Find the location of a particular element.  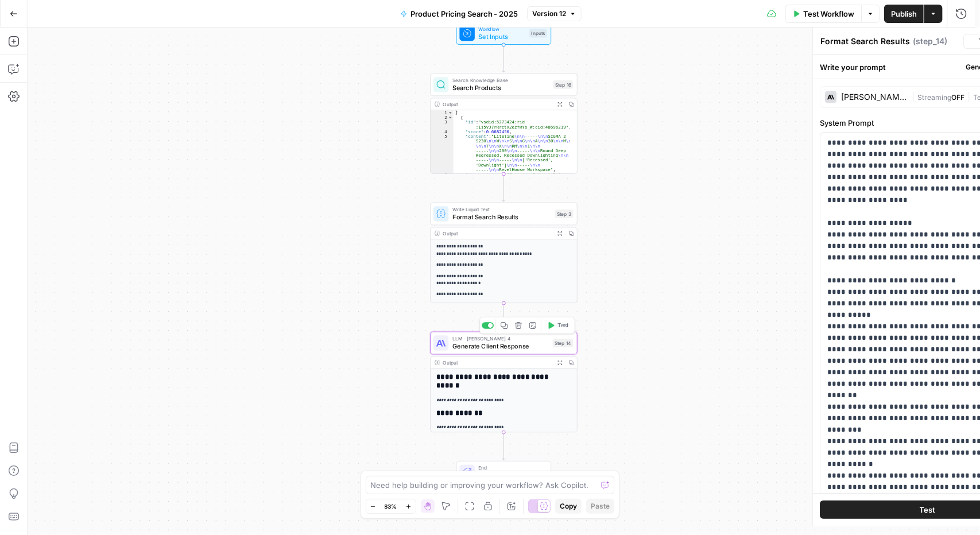

div: 4 is located at coordinates (442, 131).